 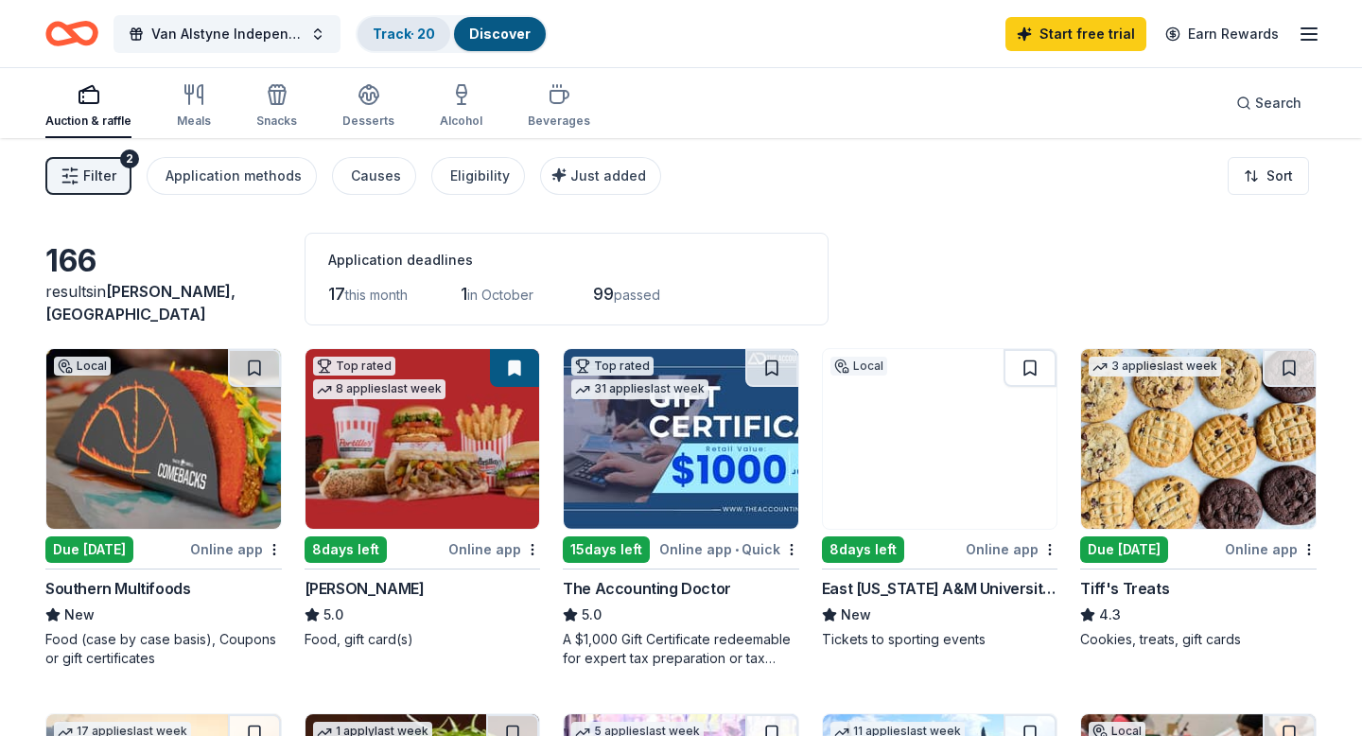 I want to click on button: Search, so click(x=1268, y=103).